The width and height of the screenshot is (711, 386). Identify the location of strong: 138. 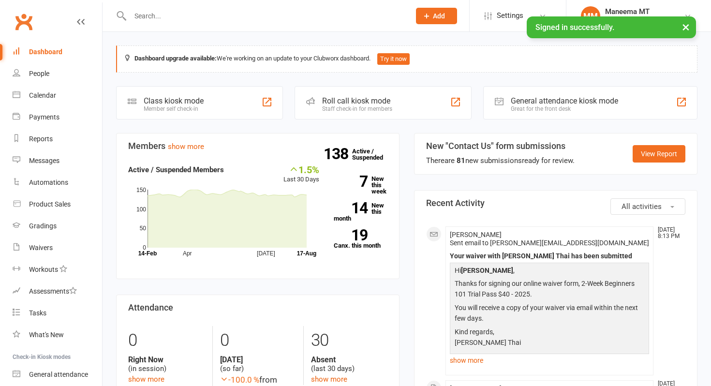
(338, 154).